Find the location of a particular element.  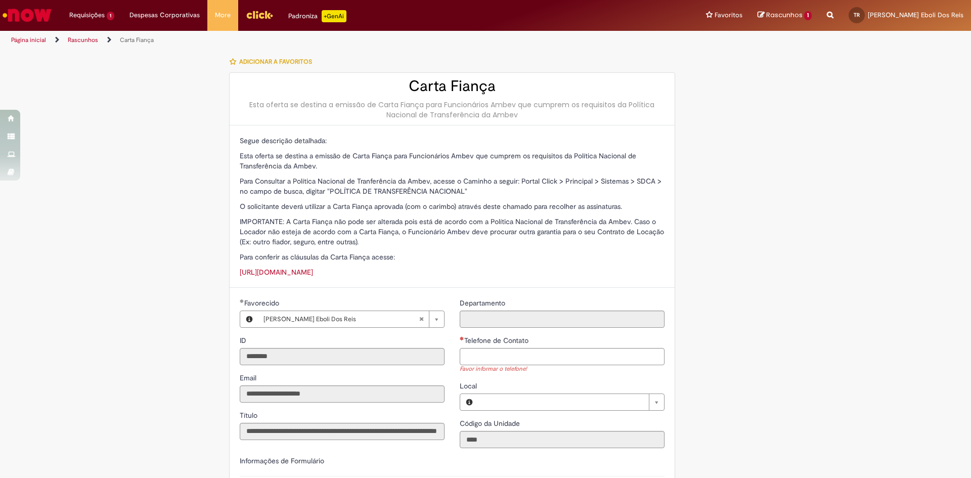

span: Requisições is located at coordinates (87, 15).